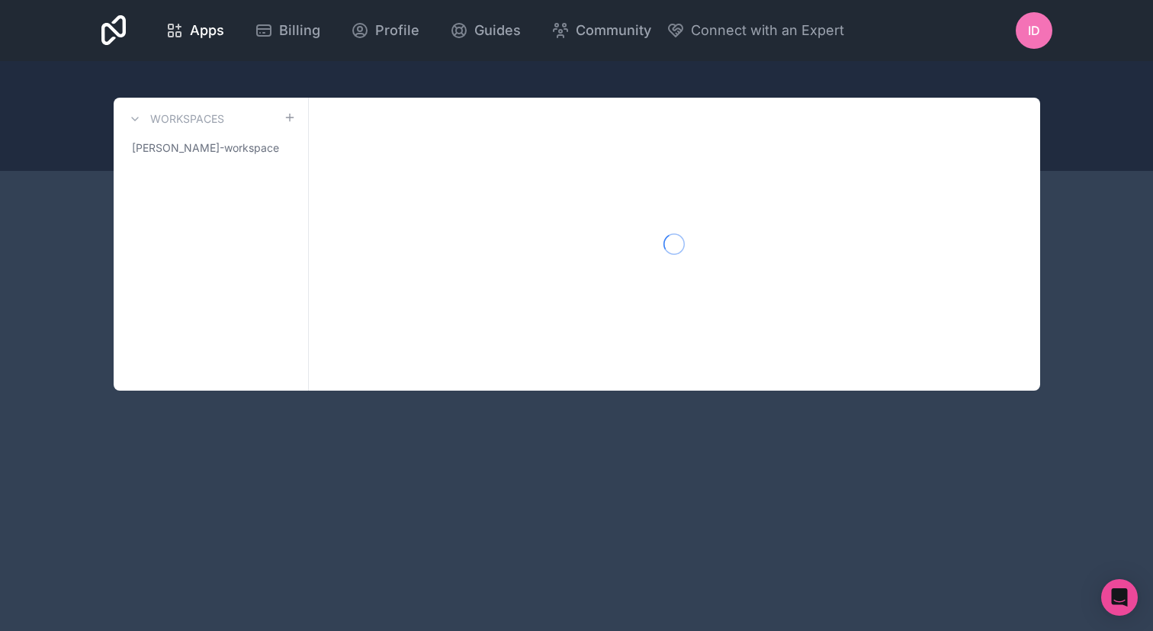  What do you see at coordinates (385, 31) in the screenshot?
I see `a: Profile` at bounding box center [385, 31].